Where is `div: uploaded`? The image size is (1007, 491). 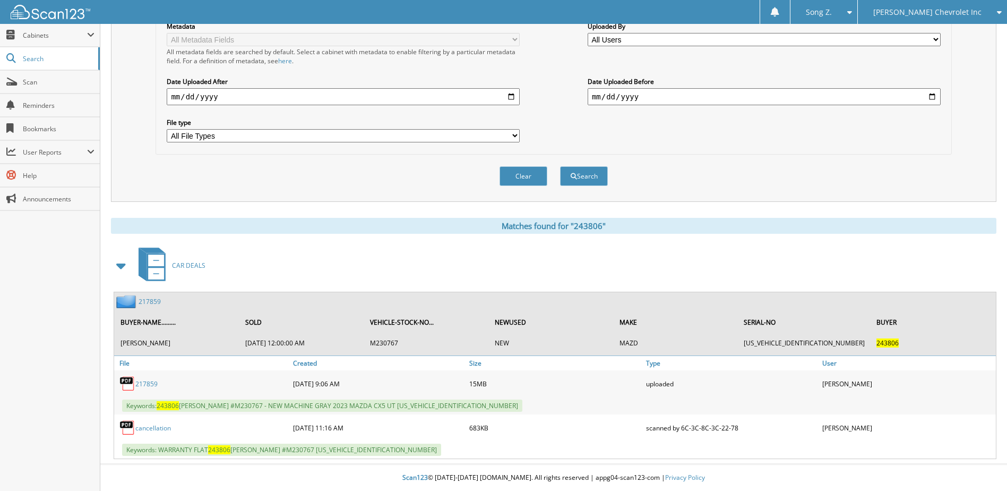
div: uploaded is located at coordinates (732, 383).